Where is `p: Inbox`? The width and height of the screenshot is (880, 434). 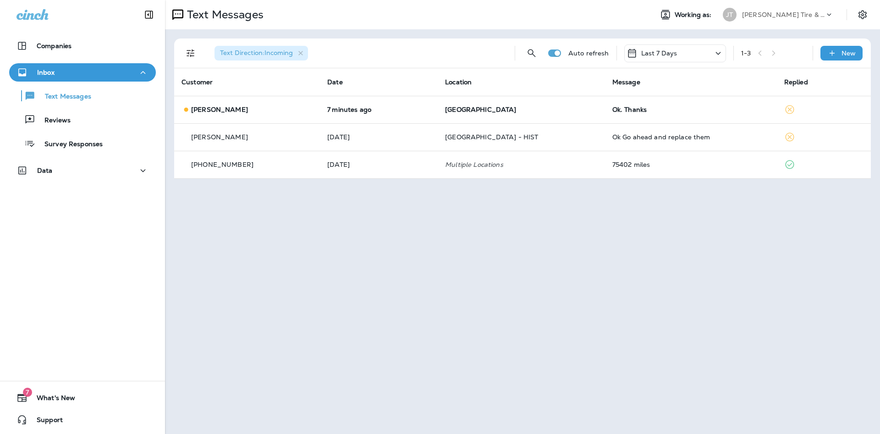 p: Inbox is located at coordinates (46, 72).